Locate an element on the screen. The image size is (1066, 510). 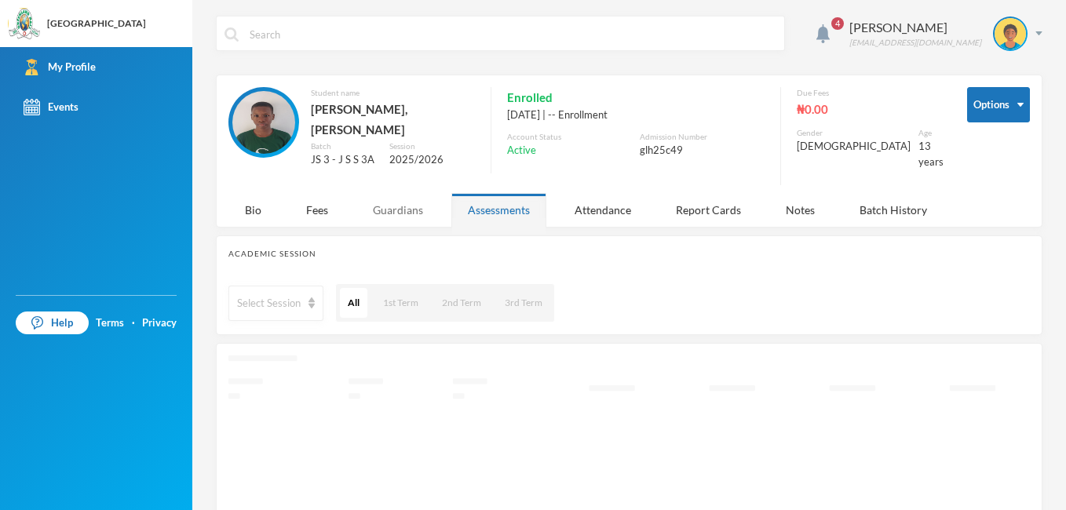
div: Account Status is located at coordinates (569, 137).